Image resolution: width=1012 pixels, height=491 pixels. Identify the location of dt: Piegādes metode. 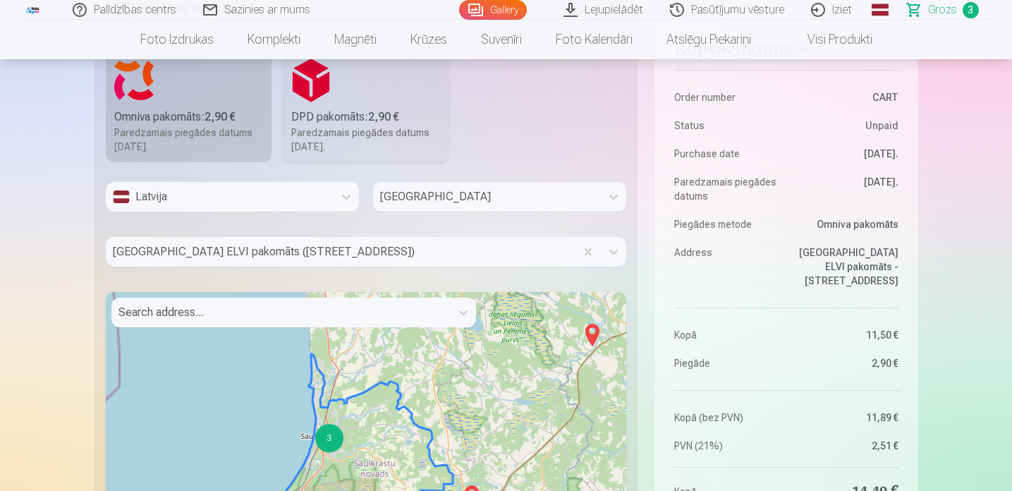
(726, 224).